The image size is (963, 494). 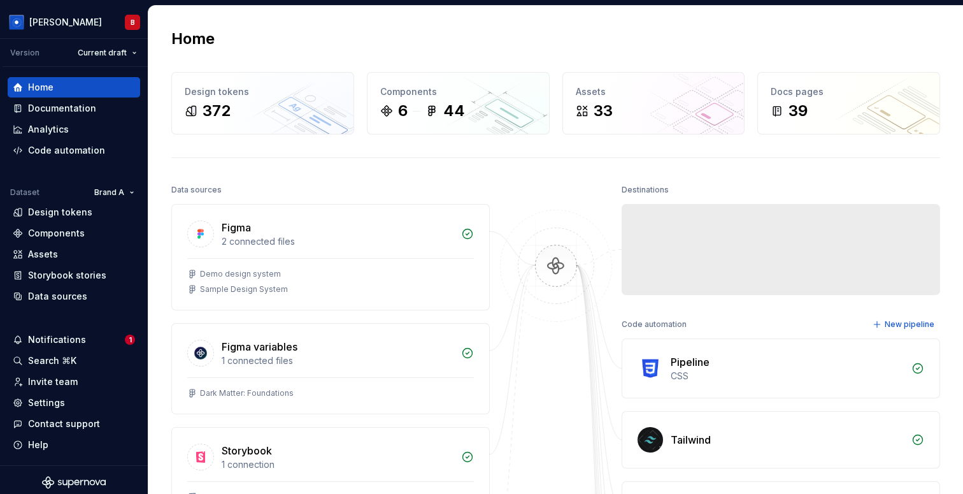 I want to click on img: 049812b6-2877-400d-9dc9-987621144c16.png, so click(x=17, y=22).